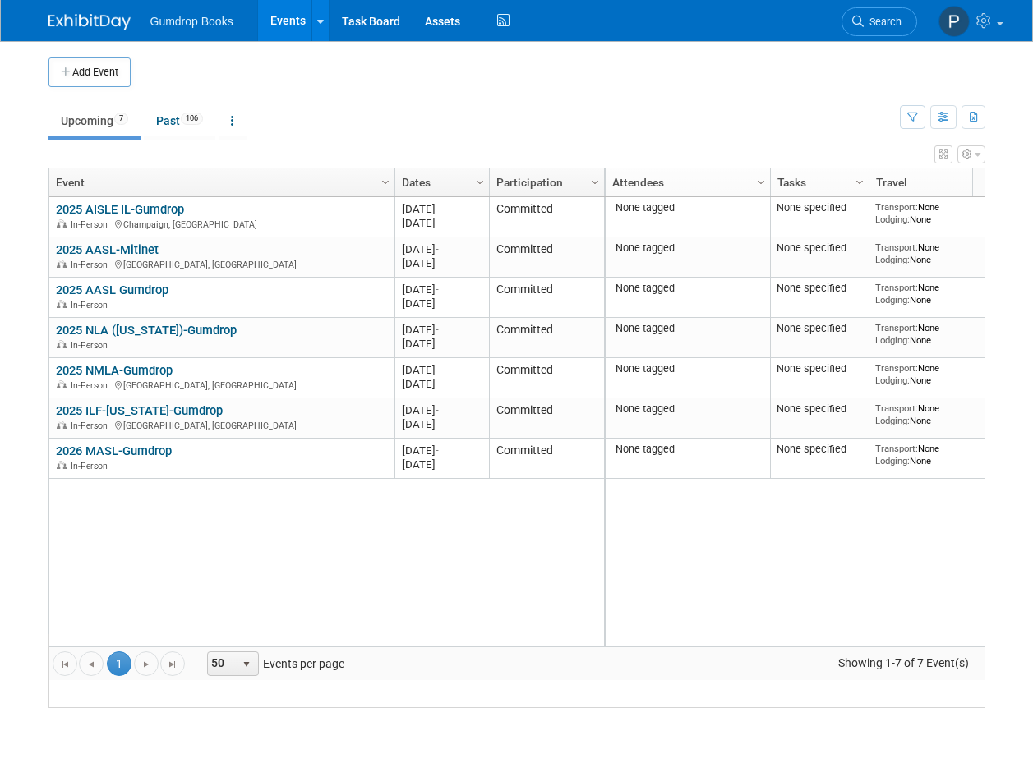 This screenshot has width=1033, height=777. Describe the element at coordinates (107, 250) in the screenshot. I see `a: 2025 AASL-Mitinet` at that location.